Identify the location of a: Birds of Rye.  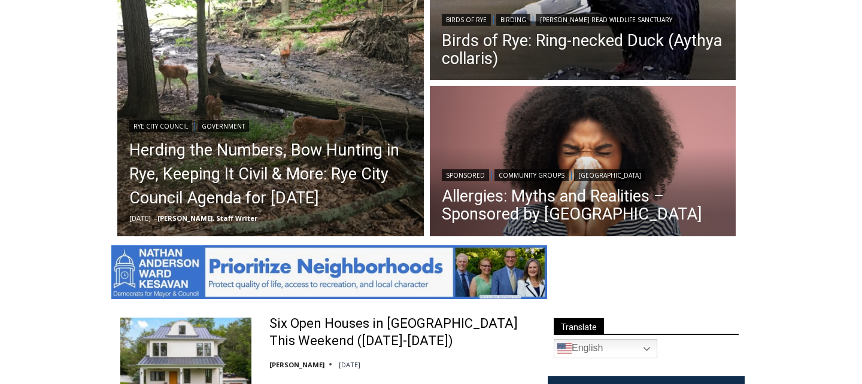
(466, 20).